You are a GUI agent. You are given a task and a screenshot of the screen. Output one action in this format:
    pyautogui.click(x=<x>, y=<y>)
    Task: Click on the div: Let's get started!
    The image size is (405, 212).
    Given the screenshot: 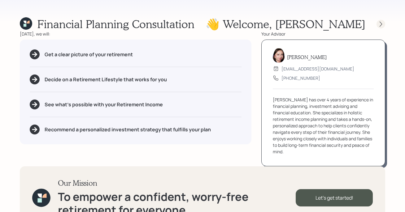 What is the action you would take?
    pyautogui.click(x=334, y=198)
    